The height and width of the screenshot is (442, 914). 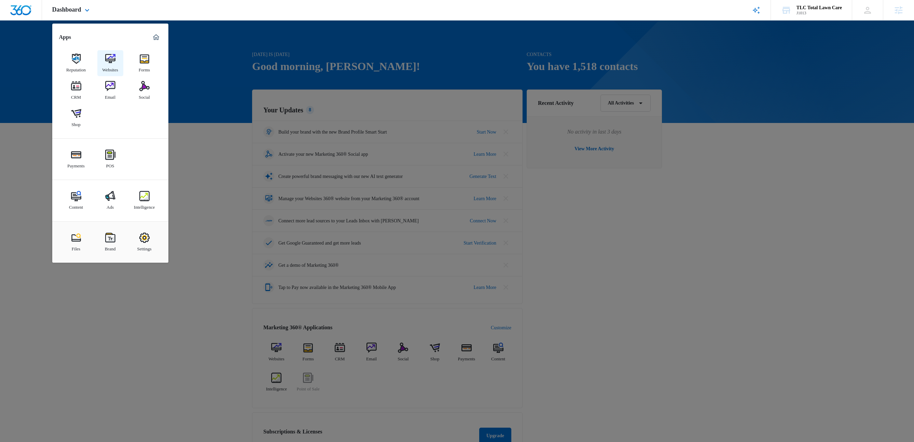 I want to click on a: Websites, so click(x=110, y=63).